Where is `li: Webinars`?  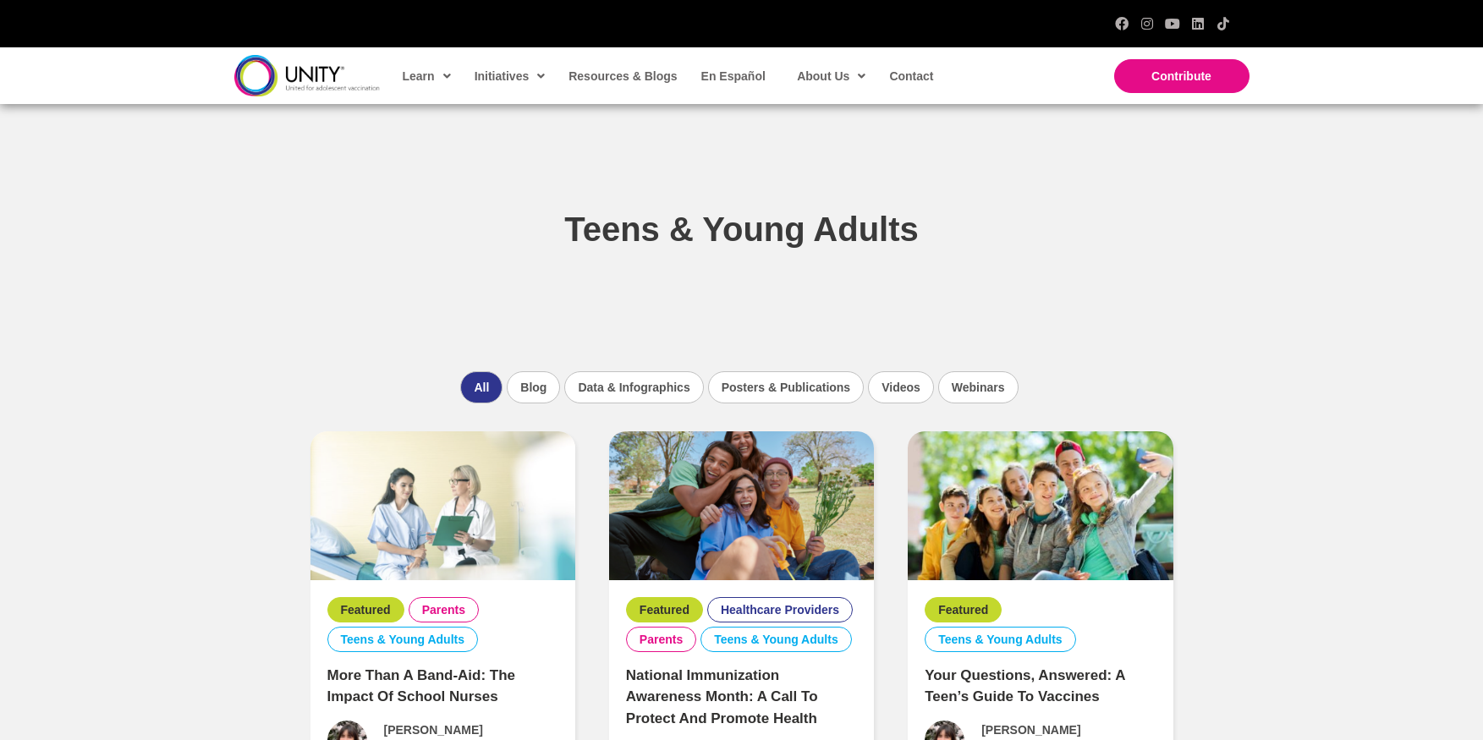 li: Webinars is located at coordinates (978, 387).